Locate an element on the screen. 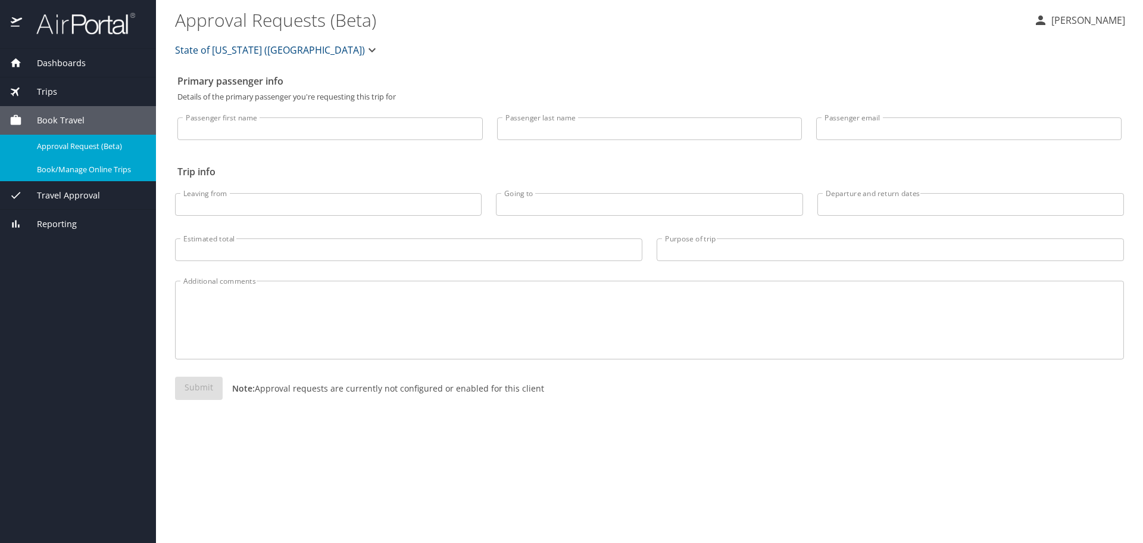 This screenshot has height=543, width=1143. h1: Approval Requests (Beta) is located at coordinates (600, 20).